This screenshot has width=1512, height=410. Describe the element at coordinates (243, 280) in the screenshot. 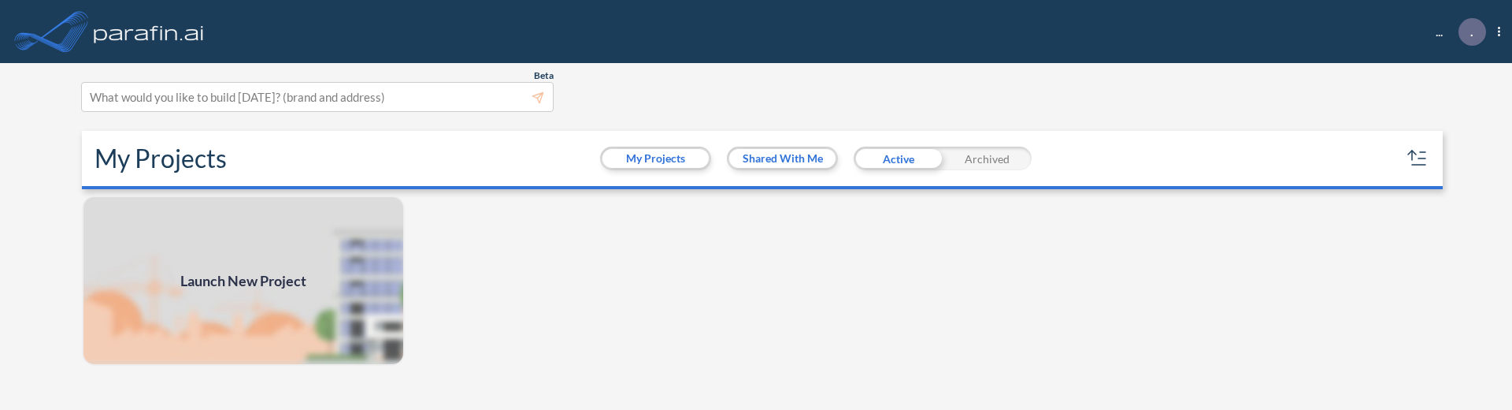

I see `span: Launch New Project` at that location.